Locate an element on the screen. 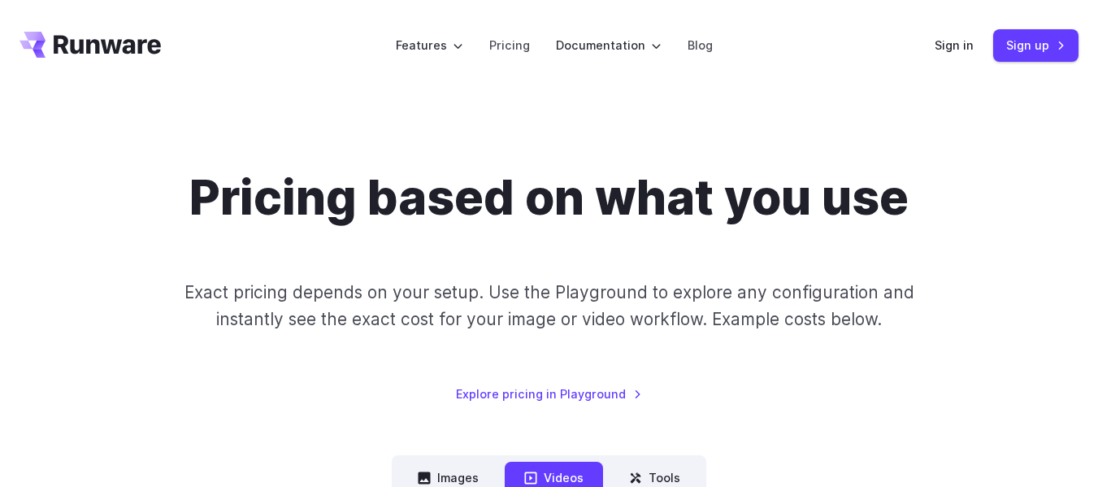 The height and width of the screenshot is (487, 1098). a: Sign in is located at coordinates (954, 45).